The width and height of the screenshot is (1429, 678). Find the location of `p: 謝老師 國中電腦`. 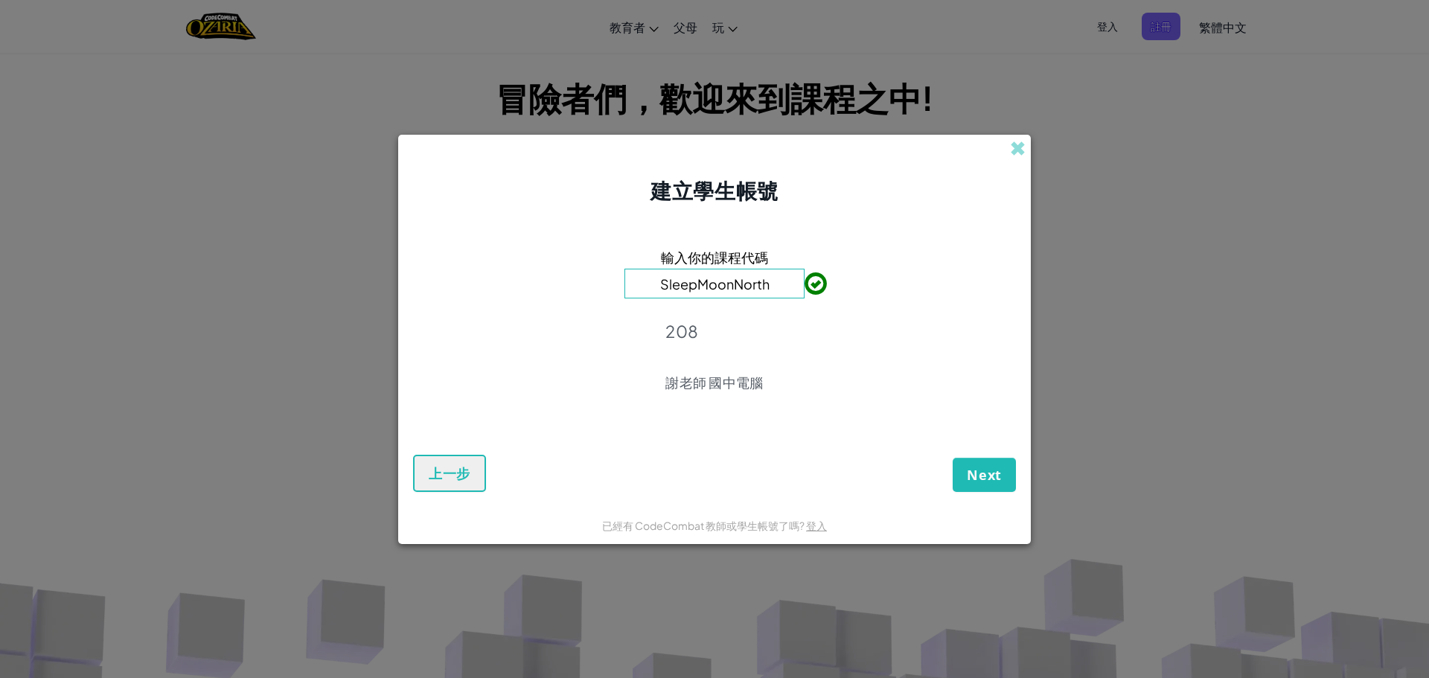

p: 謝老師 國中電腦 is located at coordinates (714, 383).